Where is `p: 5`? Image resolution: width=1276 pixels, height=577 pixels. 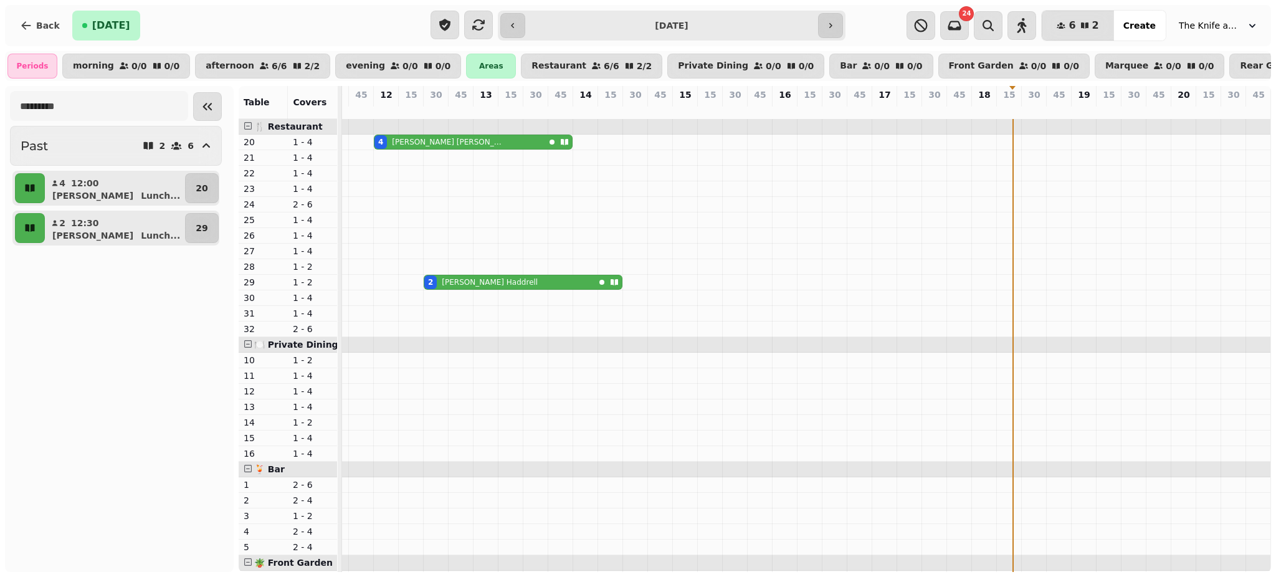
p: 5 is located at coordinates (263, 547).